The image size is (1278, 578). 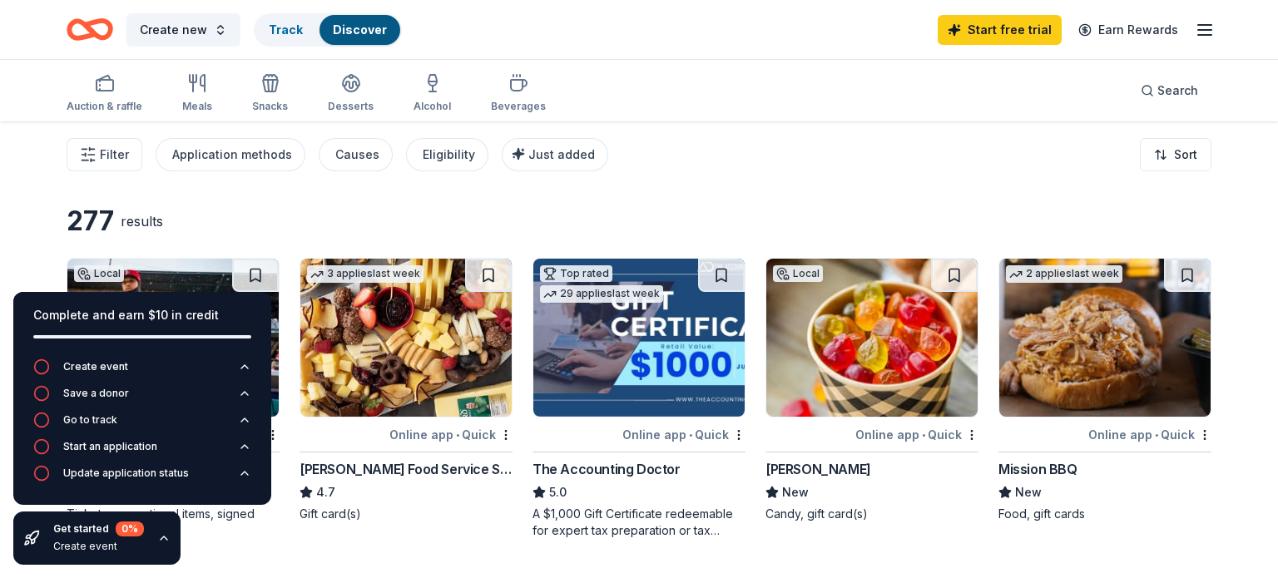 I want to click on div: Get started, so click(x=98, y=529).